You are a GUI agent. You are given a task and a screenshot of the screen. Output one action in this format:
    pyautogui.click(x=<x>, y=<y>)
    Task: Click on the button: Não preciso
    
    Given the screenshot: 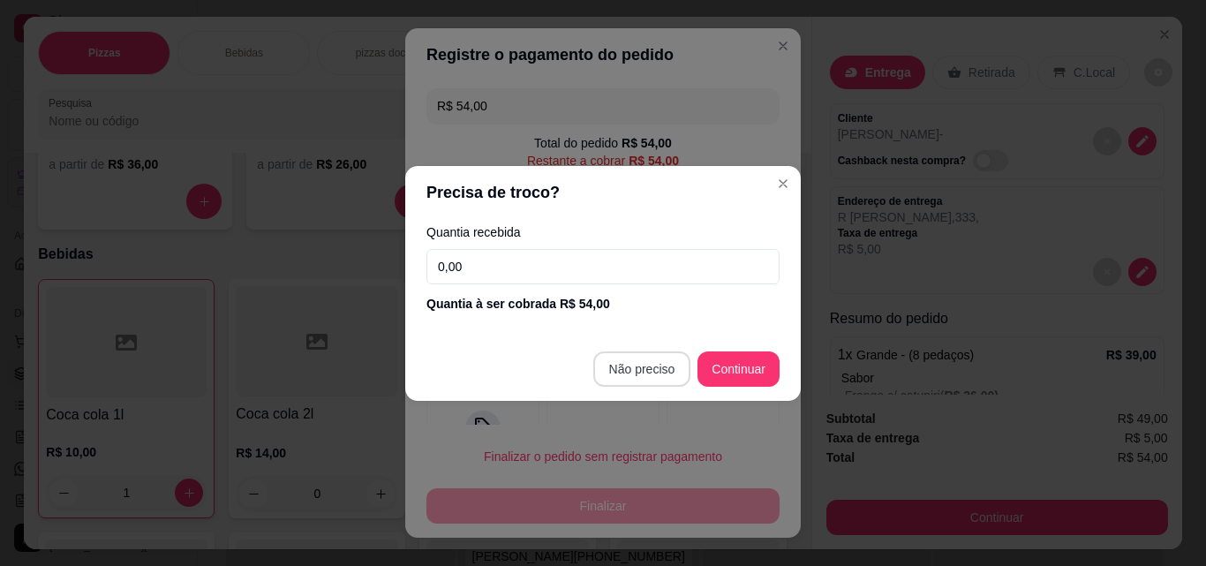 What is the action you would take?
    pyautogui.click(x=642, y=369)
    